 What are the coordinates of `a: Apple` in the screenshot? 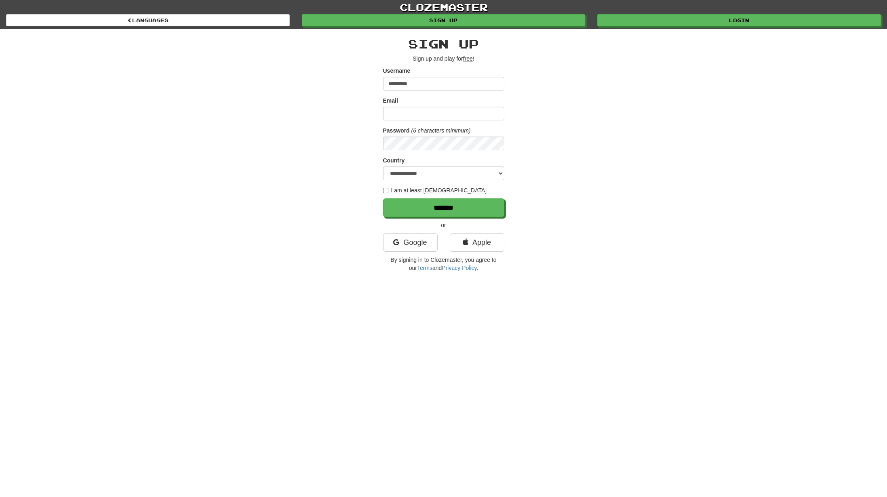 It's located at (477, 243).